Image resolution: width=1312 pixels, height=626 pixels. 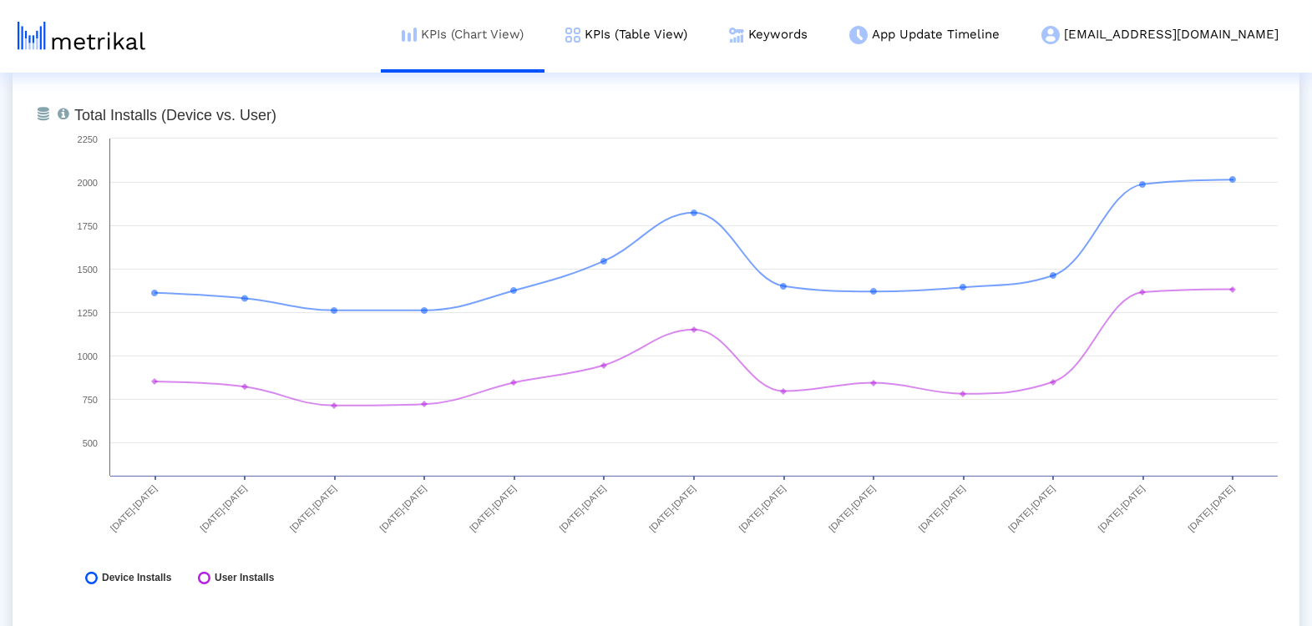 I want to click on span: User Installs, so click(x=244, y=578).